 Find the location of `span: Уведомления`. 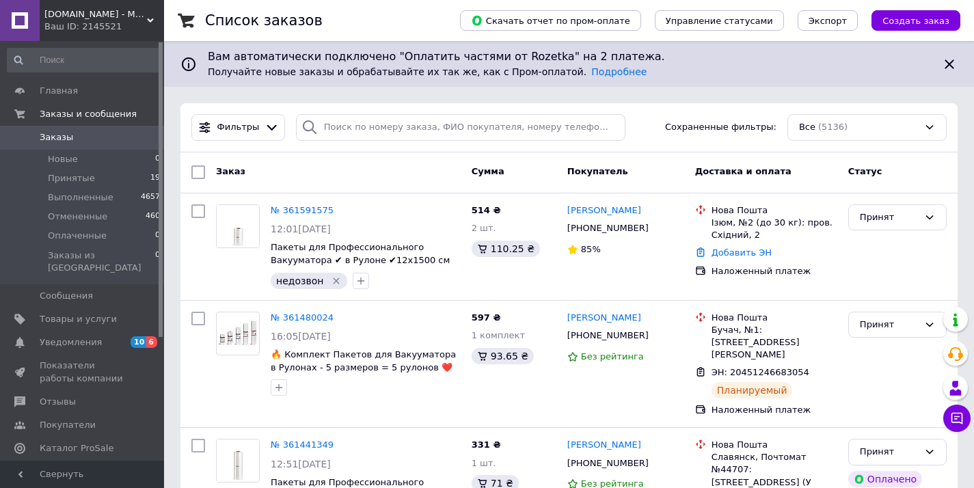

span: Уведомления is located at coordinates (70, 342).